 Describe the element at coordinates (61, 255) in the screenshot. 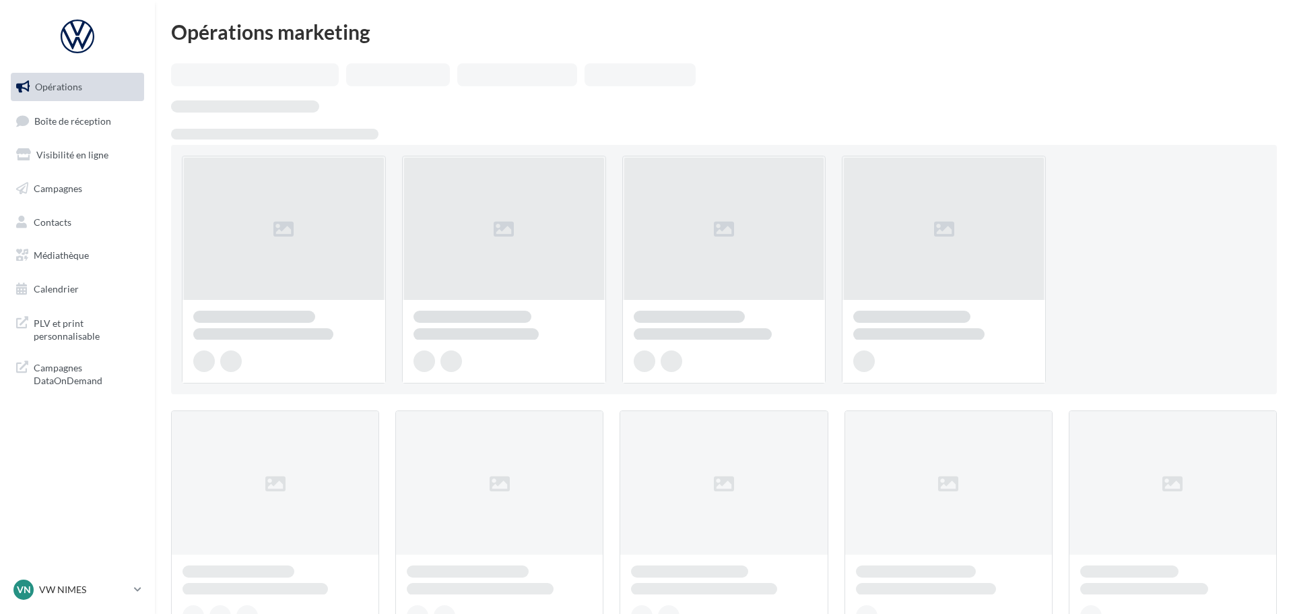

I see `span: Médiathèque` at that location.